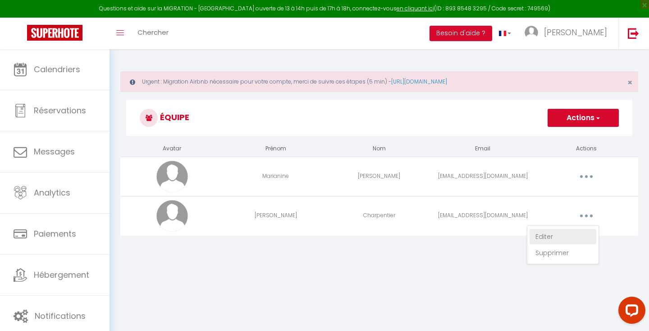 The height and width of the screenshot is (331, 649). Describe the element at coordinates (634, 33) in the screenshot. I see `img: logout` at that location.